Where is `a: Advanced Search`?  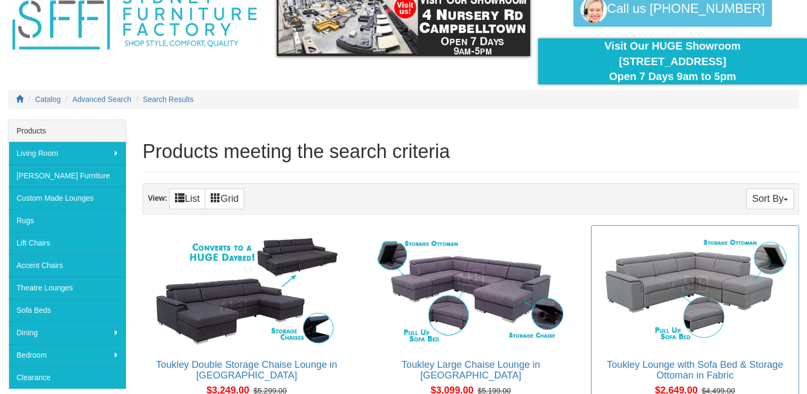
a: Advanced Search is located at coordinates (102, 99).